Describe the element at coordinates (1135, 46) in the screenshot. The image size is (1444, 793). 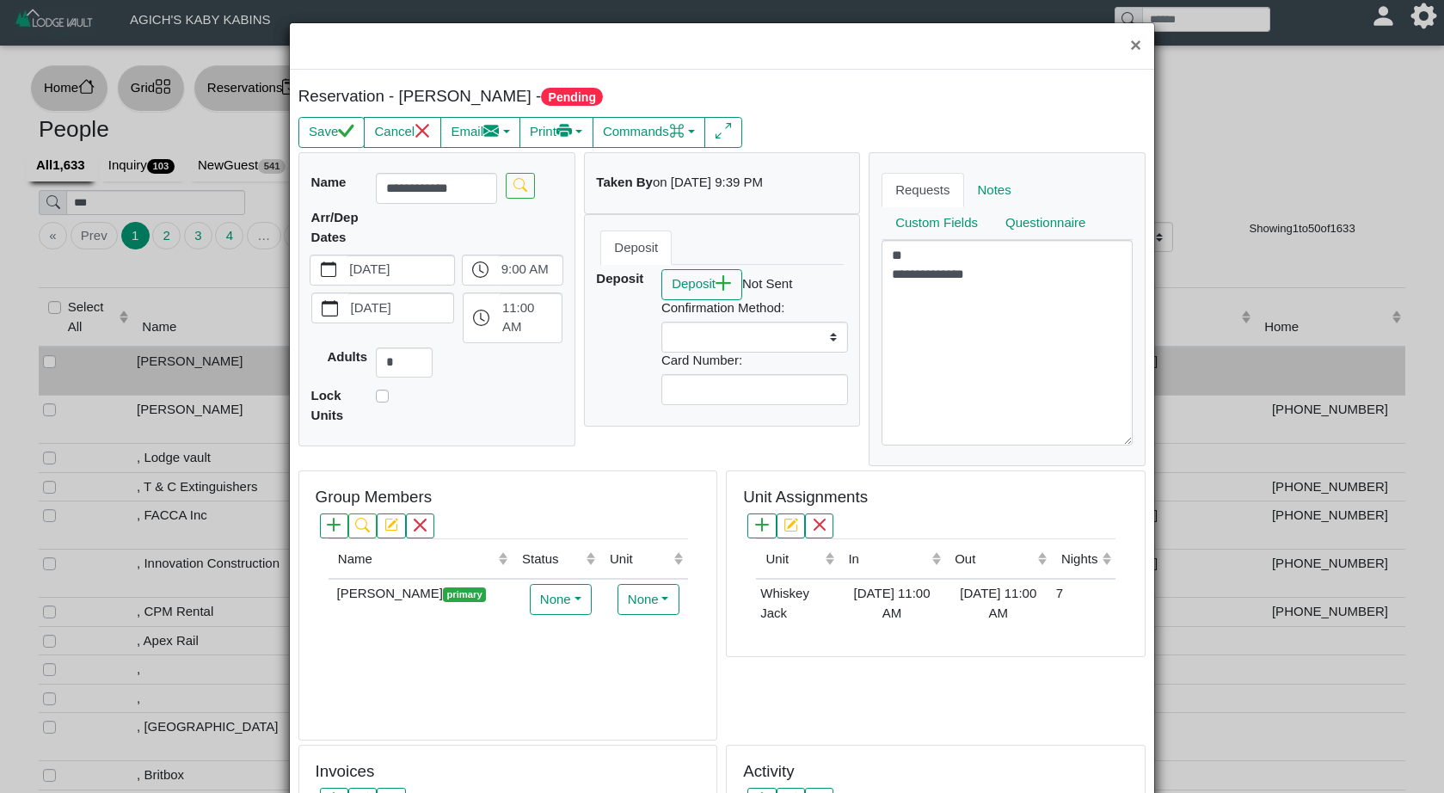
I see `button: Close` at that location.